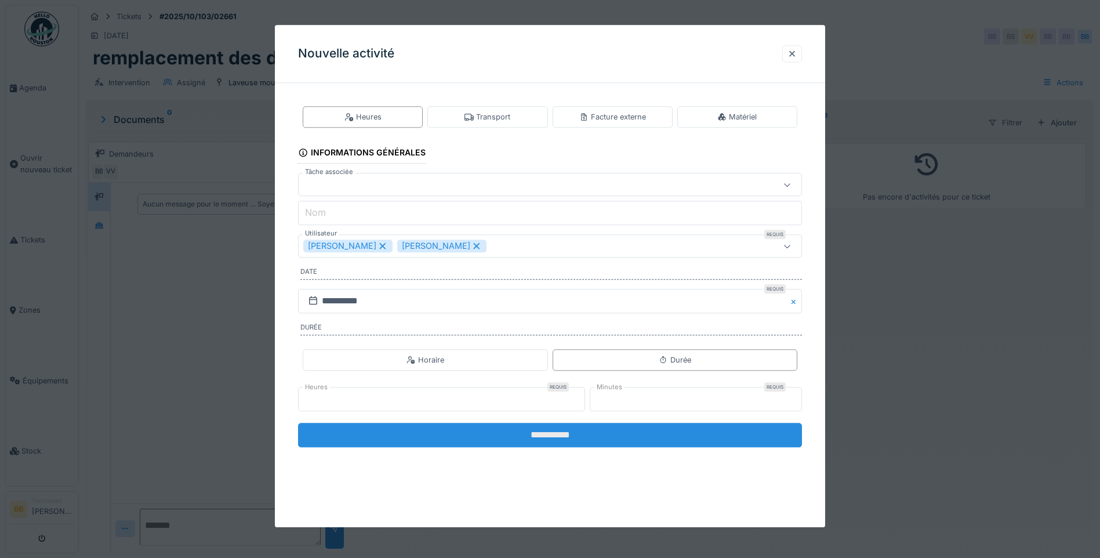 This screenshot has width=1100, height=558. What do you see at coordinates (551, 329) in the screenshot?
I see `label: Durée` at bounding box center [551, 329].